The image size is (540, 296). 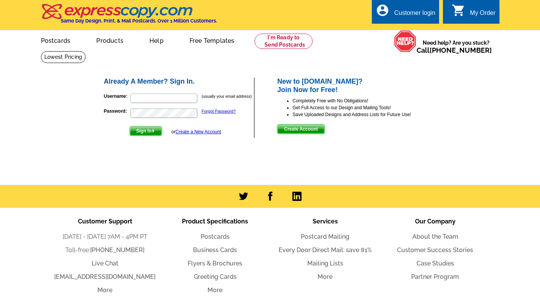 What do you see at coordinates (301, 129) in the screenshot?
I see `span: Create Account` at bounding box center [301, 129].